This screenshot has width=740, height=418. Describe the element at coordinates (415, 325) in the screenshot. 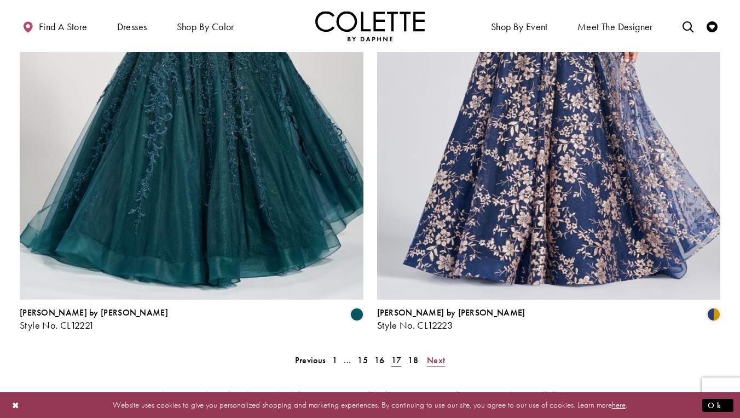

I see `span: Style No. CL12223` at that location.